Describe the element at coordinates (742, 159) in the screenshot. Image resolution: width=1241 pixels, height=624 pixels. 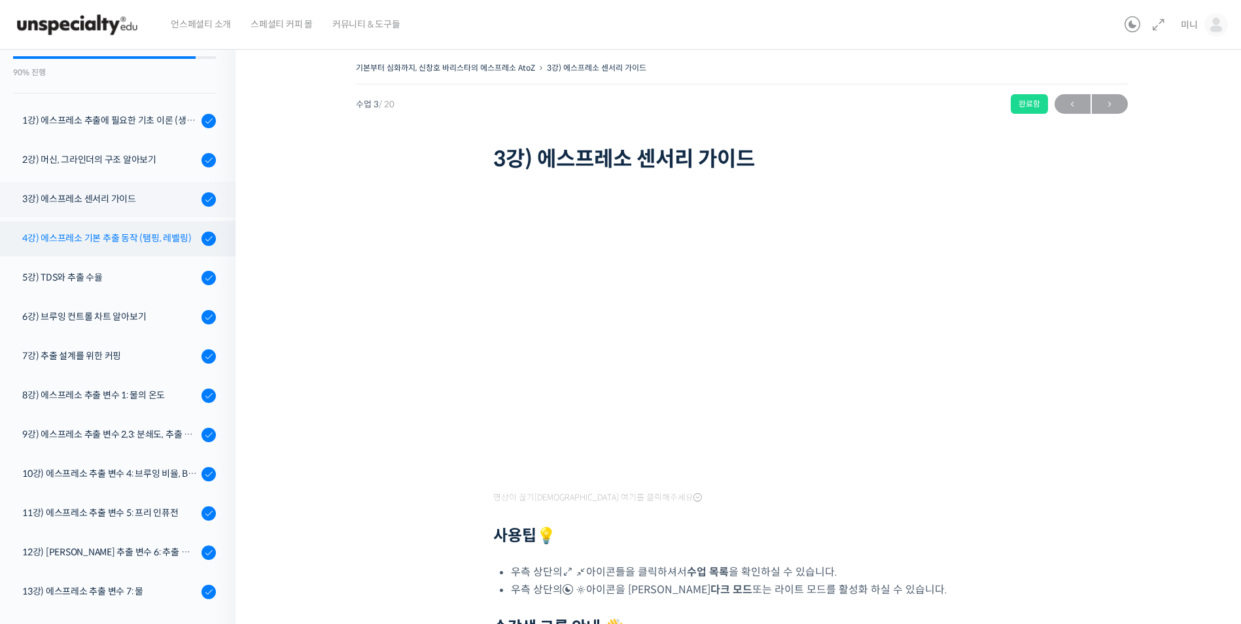
I see `h1: 3강) 에스프레소 센서리 가이드` at that location.